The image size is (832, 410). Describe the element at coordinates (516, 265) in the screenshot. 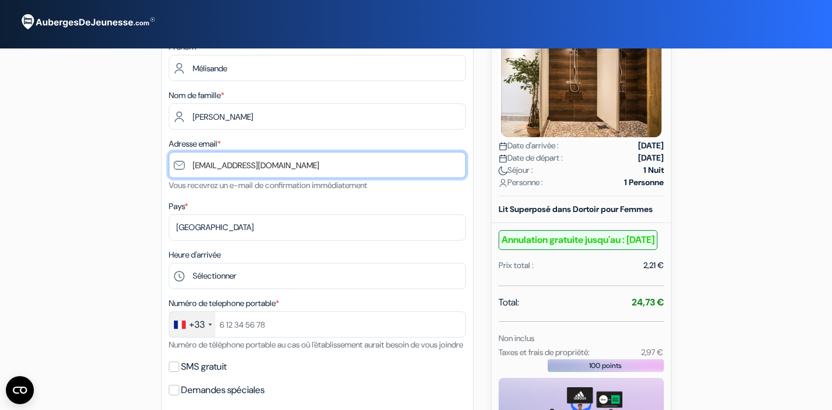

I see `div: Prix total :` at that location.